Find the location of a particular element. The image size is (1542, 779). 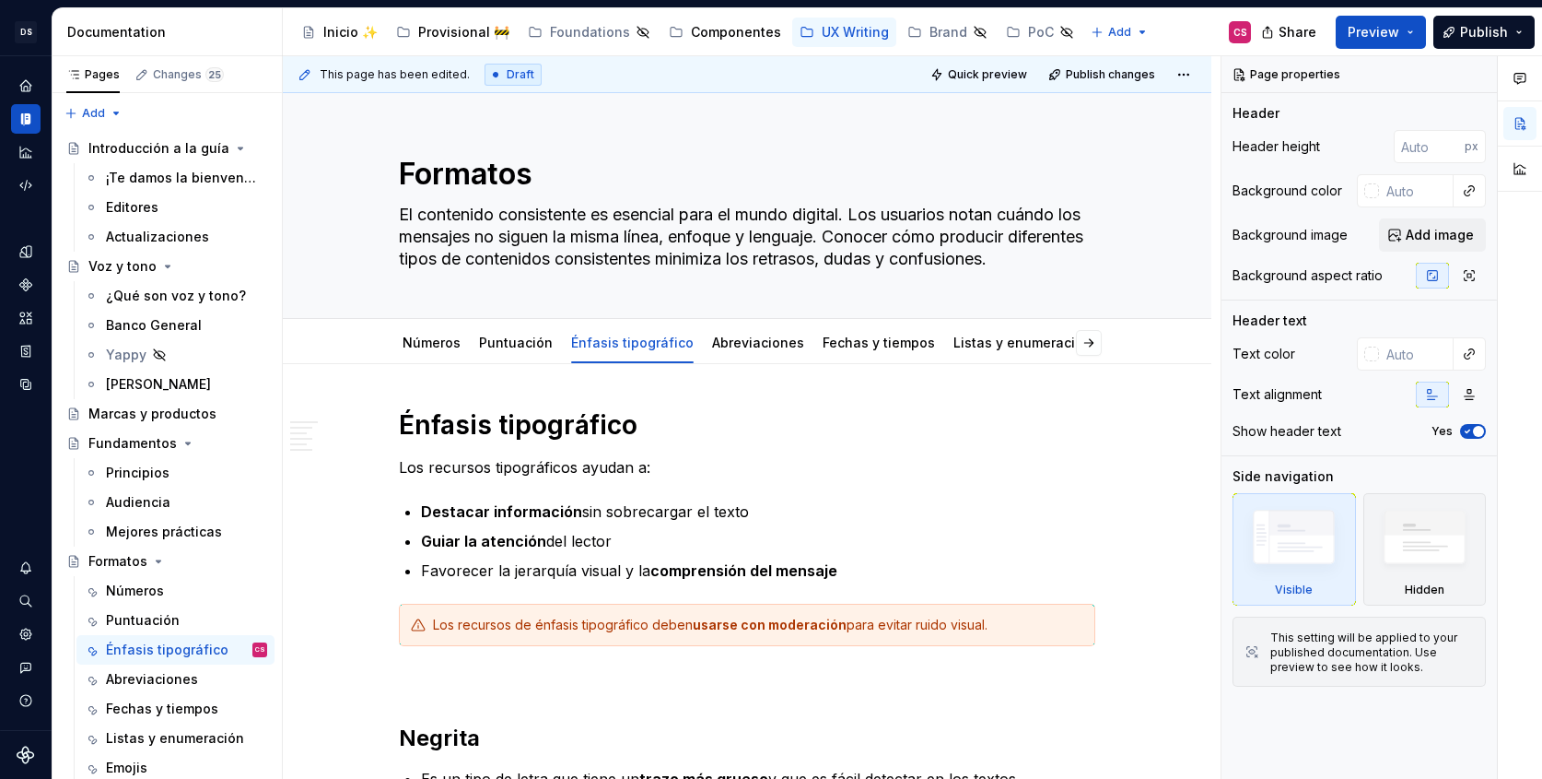

button: Add is located at coordinates (1119, 32).